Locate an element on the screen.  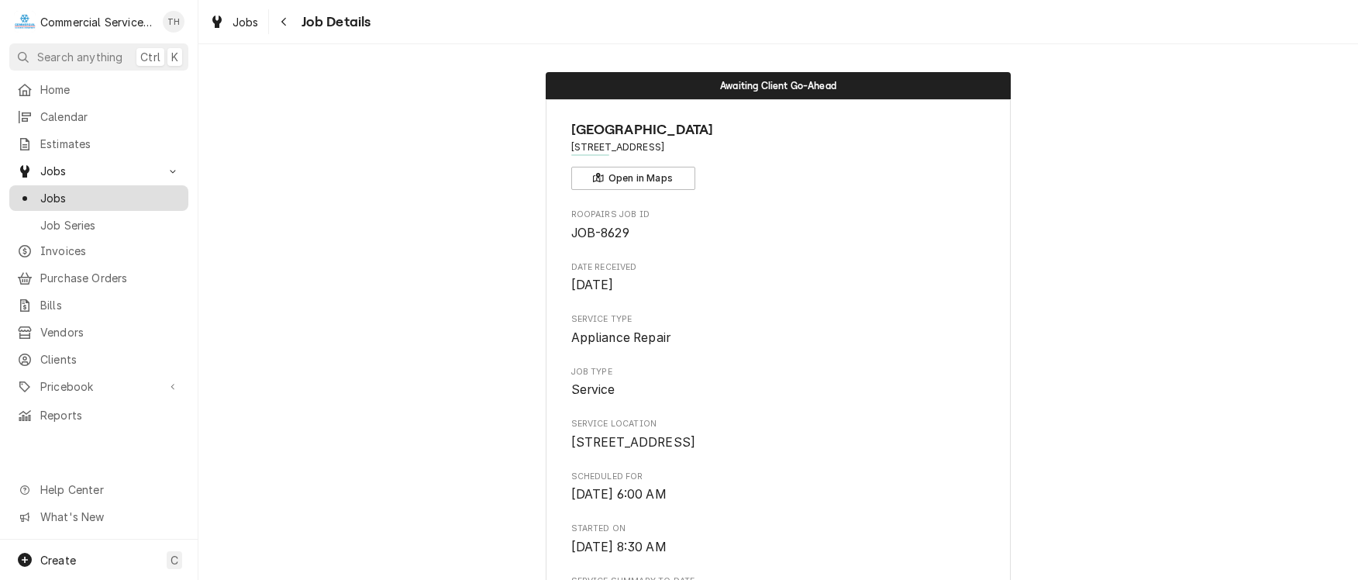
div: Service Type is located at coordinates (778, 329).